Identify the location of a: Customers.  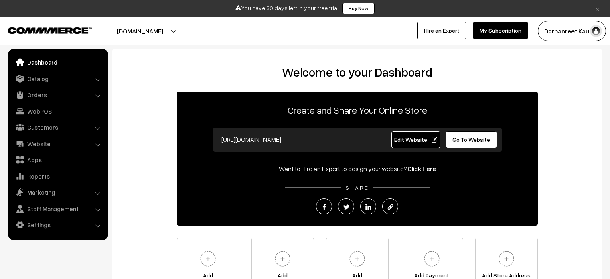
(58, 127).